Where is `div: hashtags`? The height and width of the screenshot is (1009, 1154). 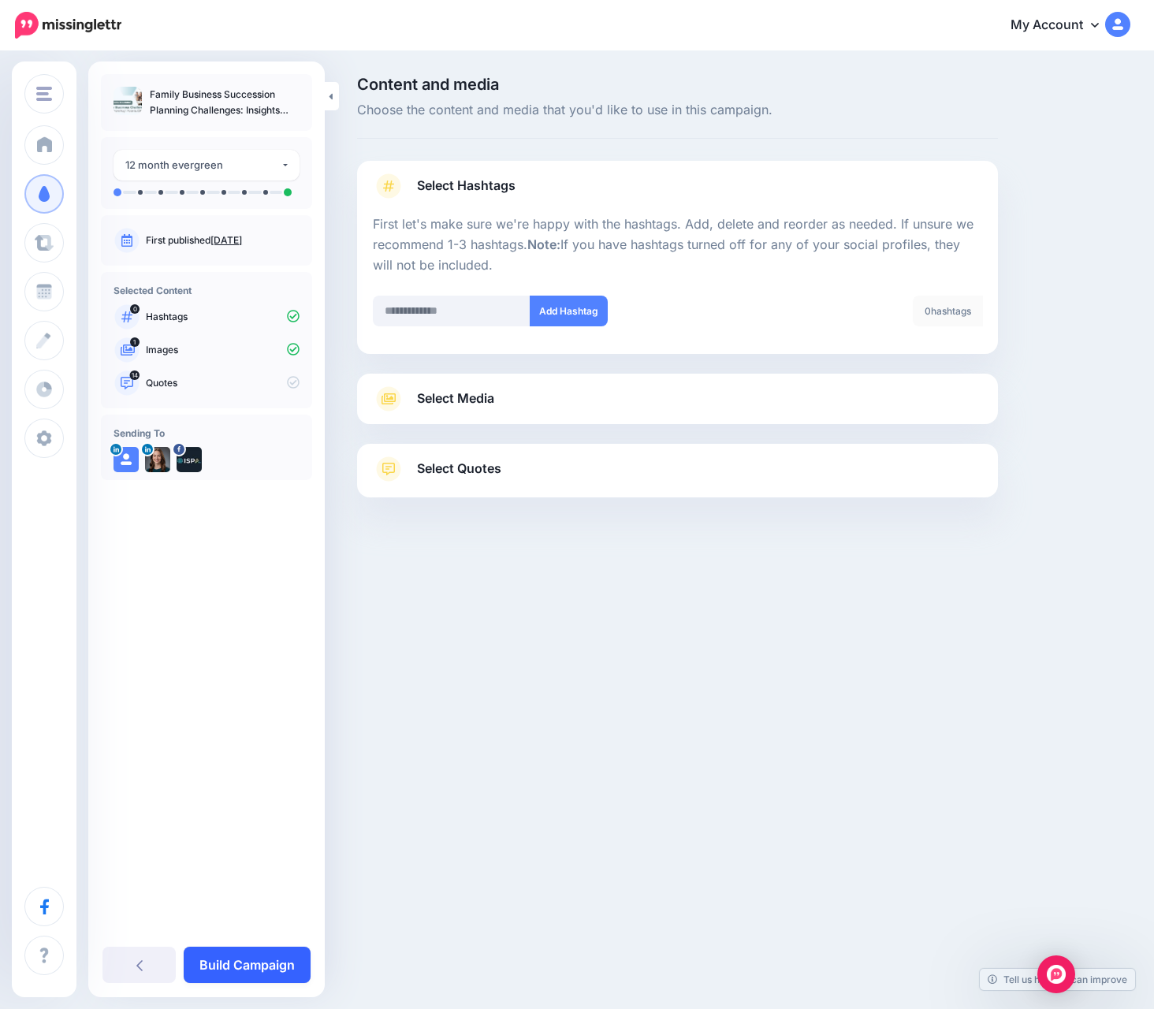 div: hashtags is located at coordinates (948, 311).